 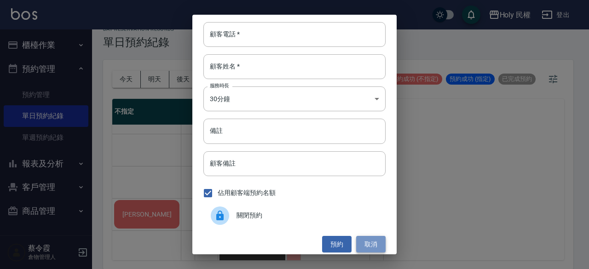 I want to click on div: 30分鐘, so click(x=295, y=99).